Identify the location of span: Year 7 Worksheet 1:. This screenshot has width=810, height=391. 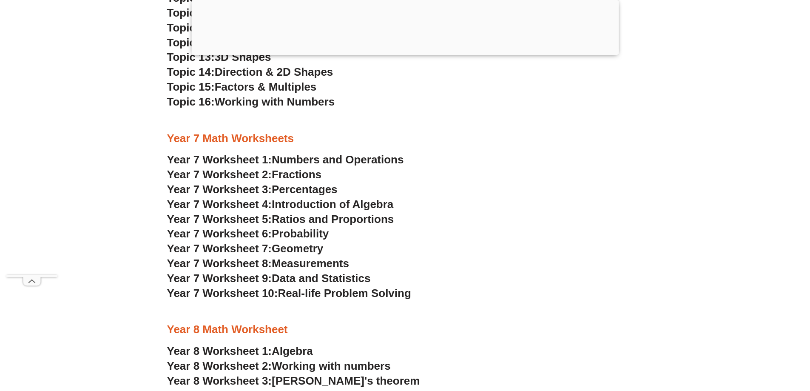
(219, 159).